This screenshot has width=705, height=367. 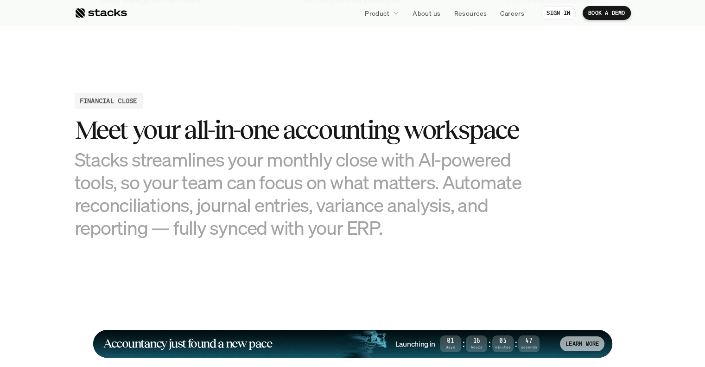 I want to click on p: BOOK A DEMO, so click(x=607, y=13).